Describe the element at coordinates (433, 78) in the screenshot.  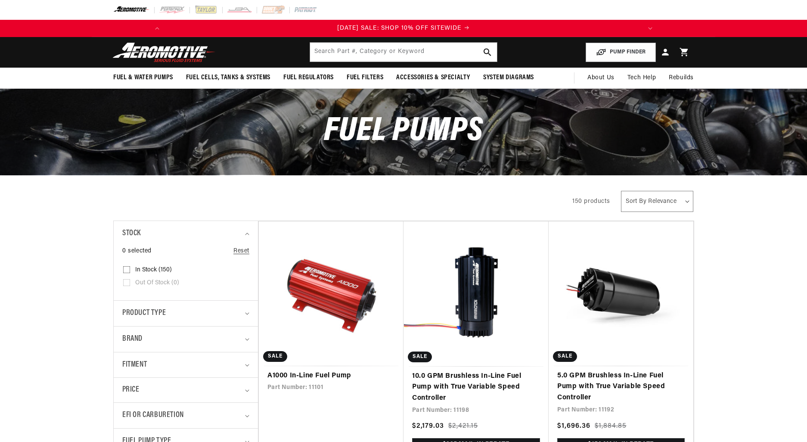
I see `summary: Accessories & Specialty` at that location.